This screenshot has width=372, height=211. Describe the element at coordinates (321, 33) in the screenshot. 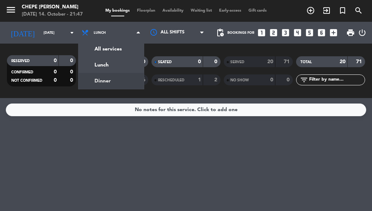

I see `i: looks_6` at that location.